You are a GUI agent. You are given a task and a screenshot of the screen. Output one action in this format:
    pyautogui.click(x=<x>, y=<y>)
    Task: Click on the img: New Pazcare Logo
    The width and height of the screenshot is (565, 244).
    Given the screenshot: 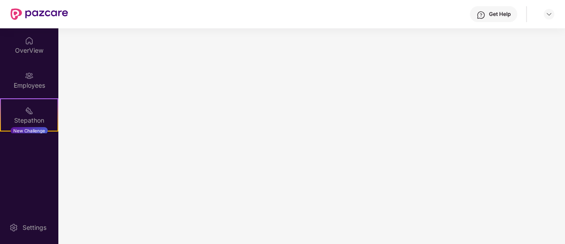 What is the action you would take?
    pyautogui.click(x=39, y=14)
    